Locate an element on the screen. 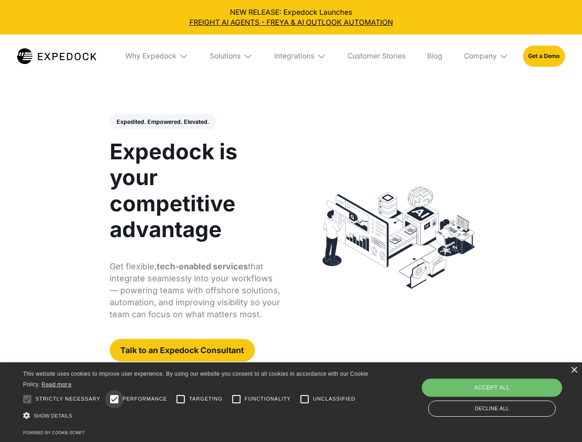  a: Read more is located at coordinates (56, 384).